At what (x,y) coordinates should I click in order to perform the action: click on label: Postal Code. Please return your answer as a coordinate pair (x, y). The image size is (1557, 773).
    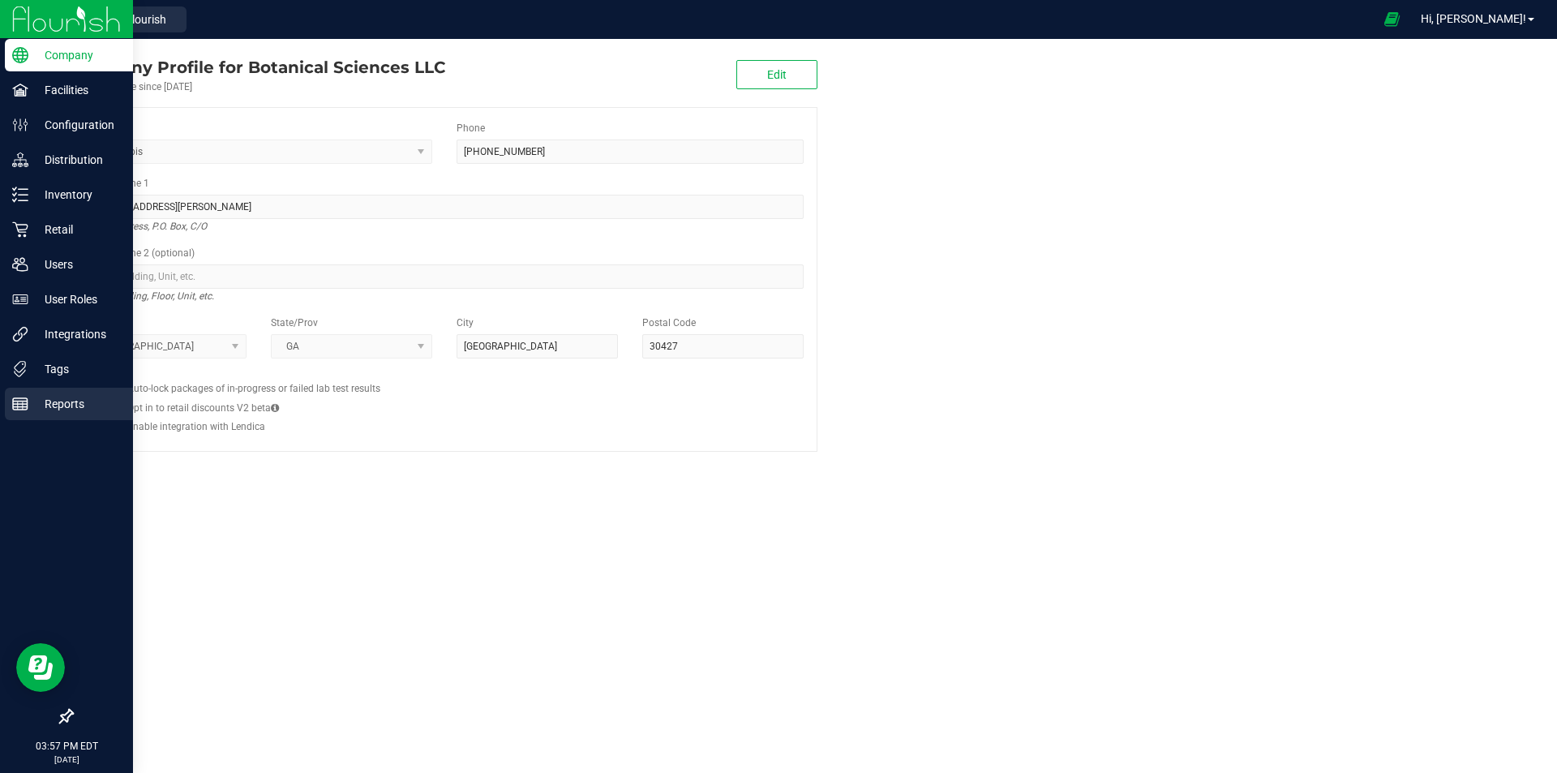
    Looking at the image, I should click on (669, 323).